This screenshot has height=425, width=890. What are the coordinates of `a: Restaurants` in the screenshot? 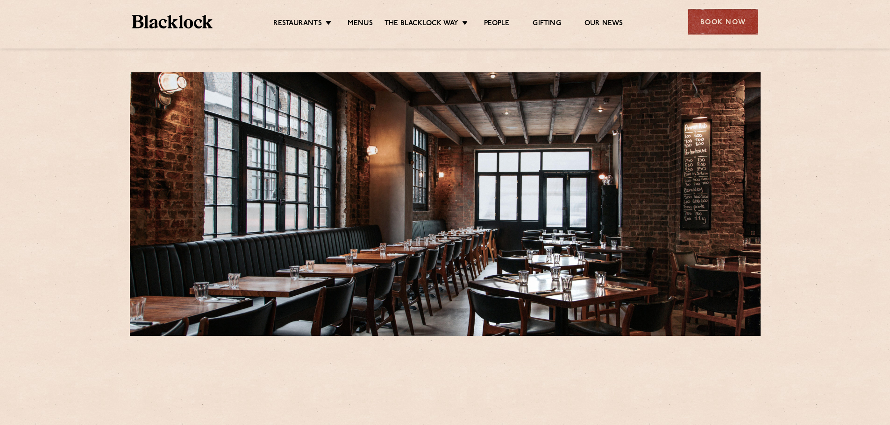 It's located at (297, 24).